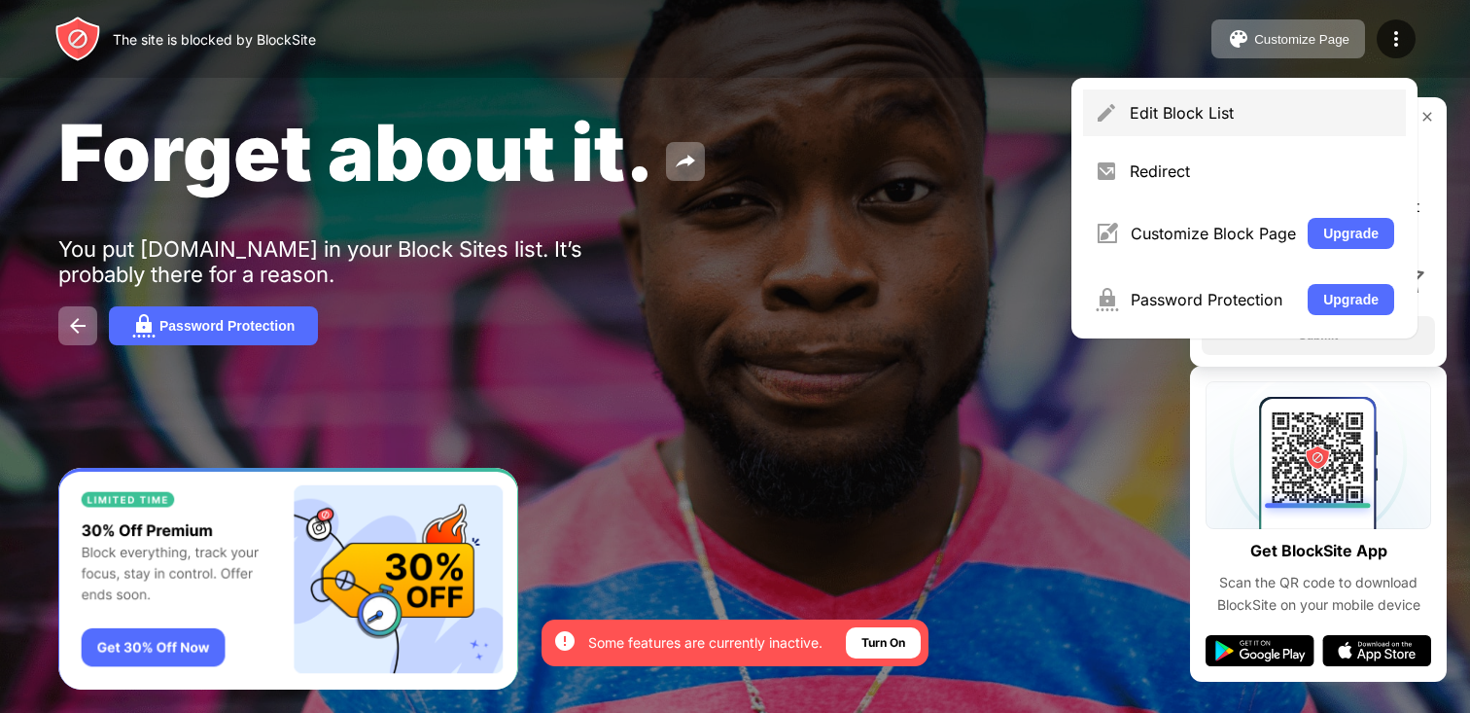 Image resolution: width=1470 pixels, height=713 pixels. I want to click on img: google-play.svg, so click(1260, 650).